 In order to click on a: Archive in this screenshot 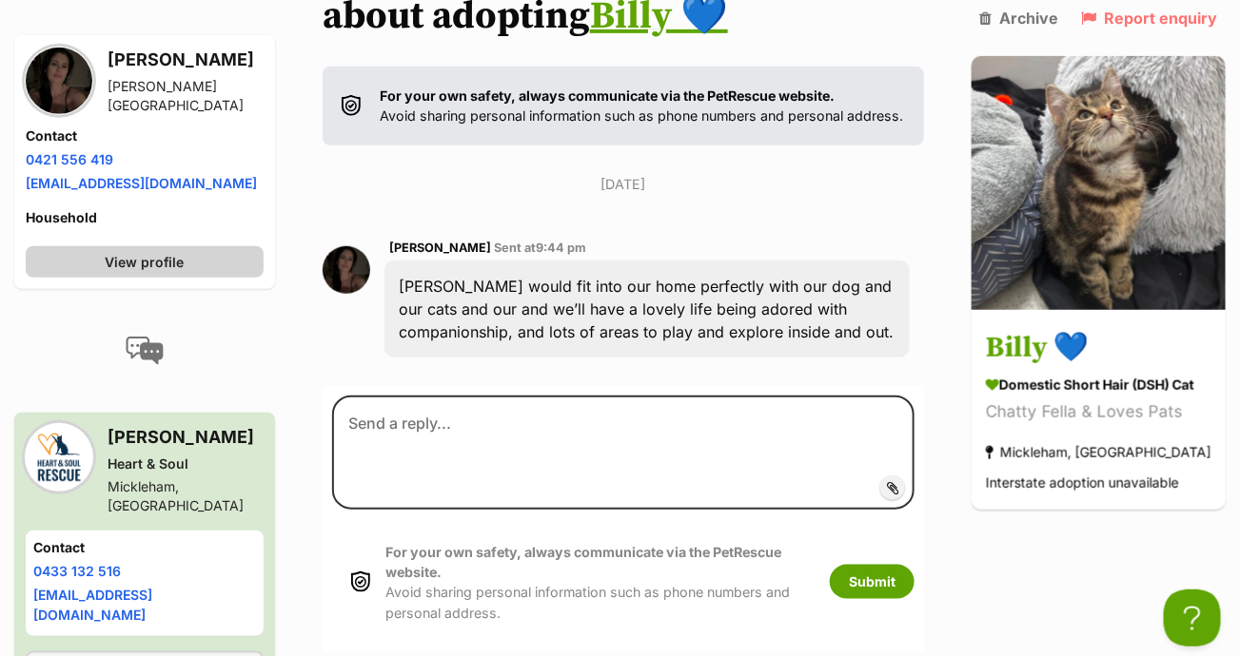, I will do `click(1019, 18)`.